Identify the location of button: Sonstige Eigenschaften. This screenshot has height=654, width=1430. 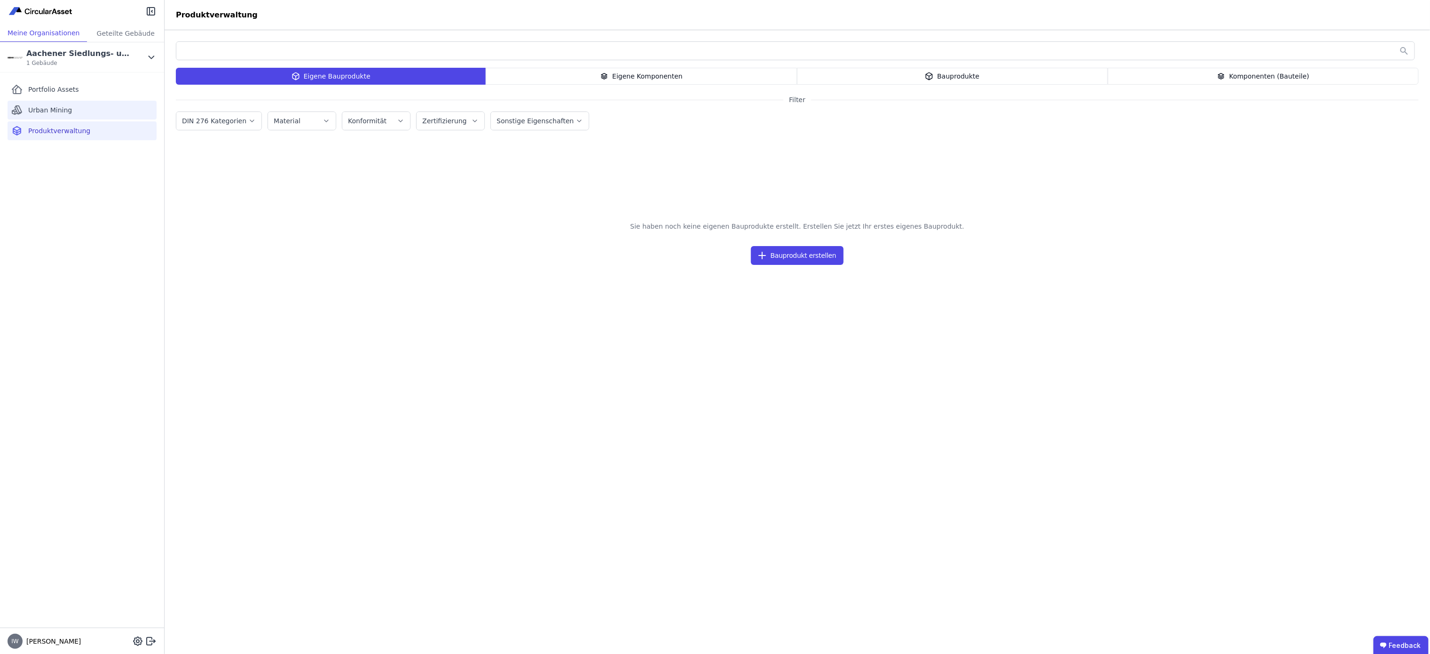
(540, 121).